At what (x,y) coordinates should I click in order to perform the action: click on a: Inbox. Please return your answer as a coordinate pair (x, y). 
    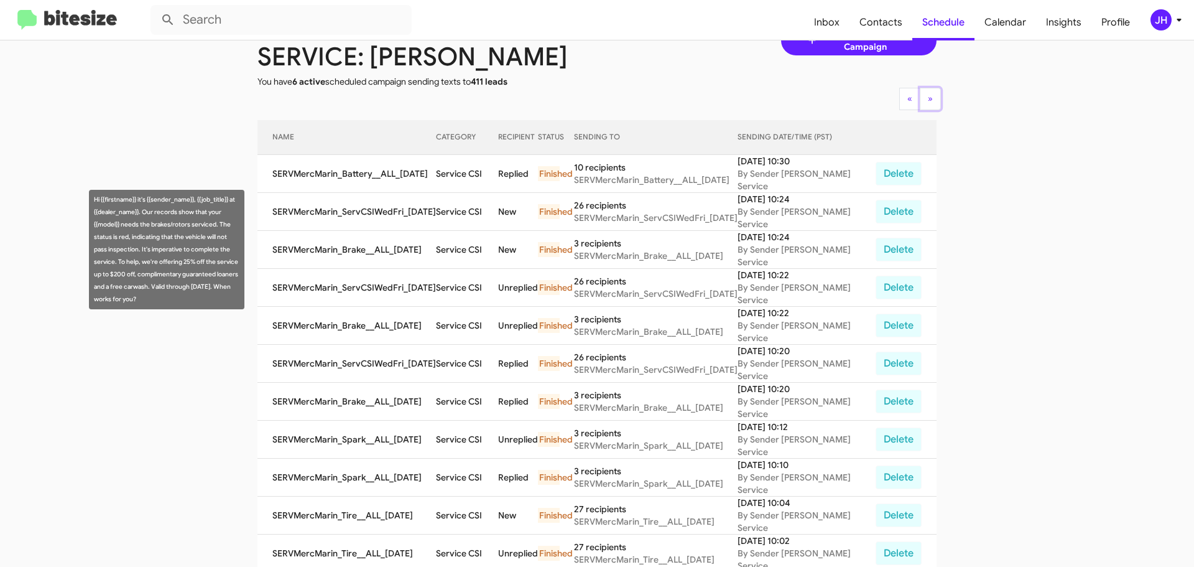
    Looking at the image, I should click on (827, 22).